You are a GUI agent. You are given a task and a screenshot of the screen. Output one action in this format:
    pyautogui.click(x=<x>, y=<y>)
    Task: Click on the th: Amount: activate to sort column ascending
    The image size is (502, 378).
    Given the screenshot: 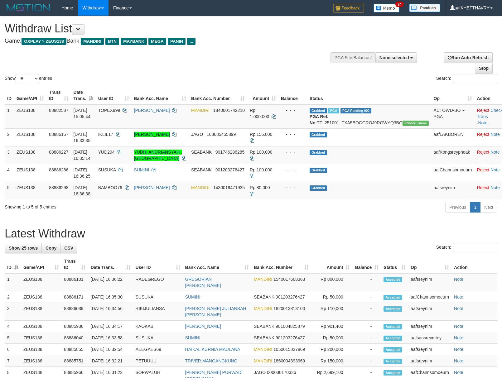 What is the action you would take?
    pyautogui.click(x=263, y=95)
    